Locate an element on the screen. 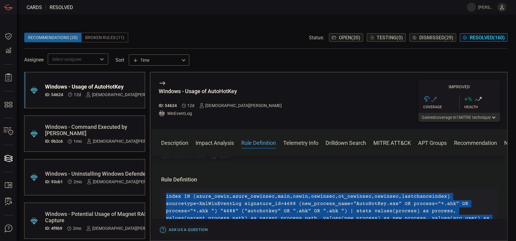 This screenshot has width=516, height=241. button: Rule Definition is located at coordinates (258, 142).